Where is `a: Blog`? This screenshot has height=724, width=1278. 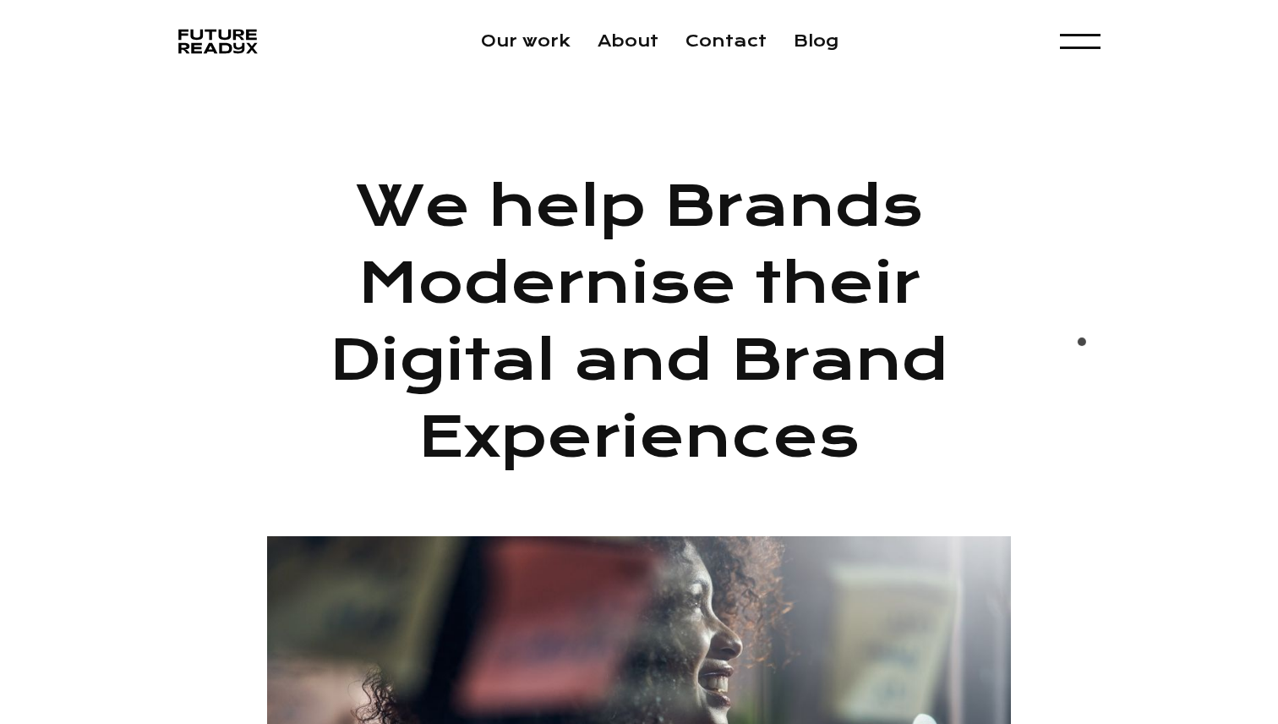
a: Blog is located at coordinates (816, 41).